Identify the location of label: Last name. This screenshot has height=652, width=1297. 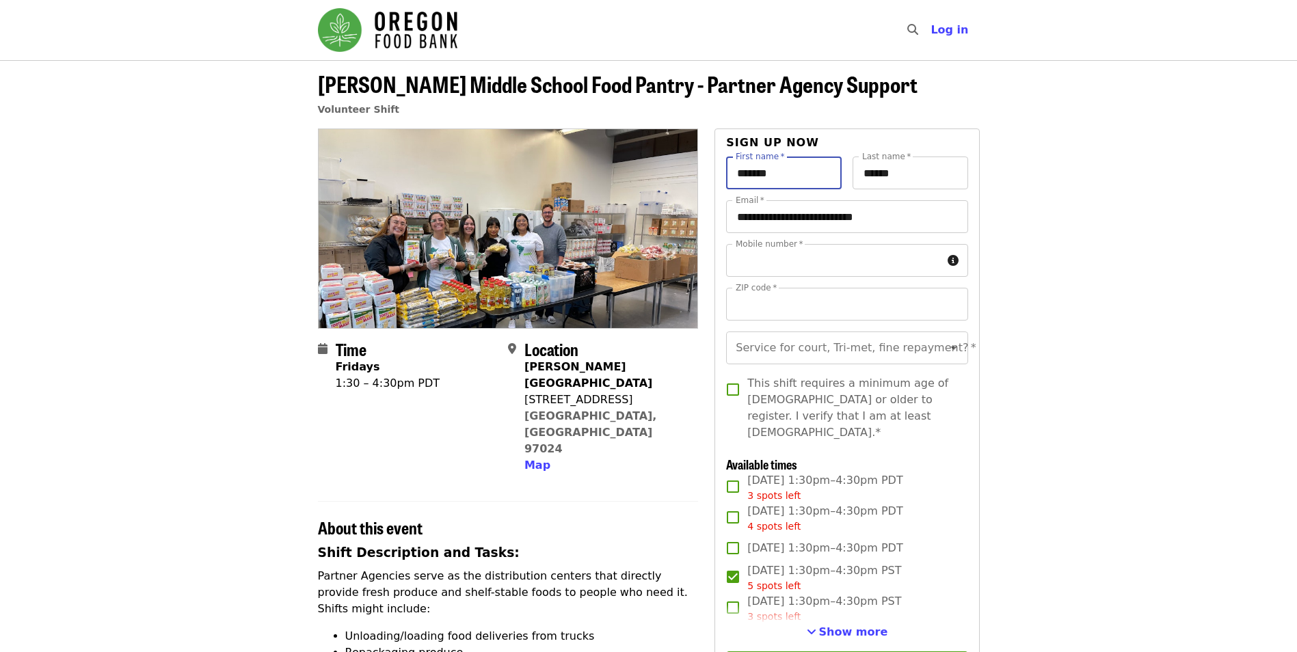
(886, 157).